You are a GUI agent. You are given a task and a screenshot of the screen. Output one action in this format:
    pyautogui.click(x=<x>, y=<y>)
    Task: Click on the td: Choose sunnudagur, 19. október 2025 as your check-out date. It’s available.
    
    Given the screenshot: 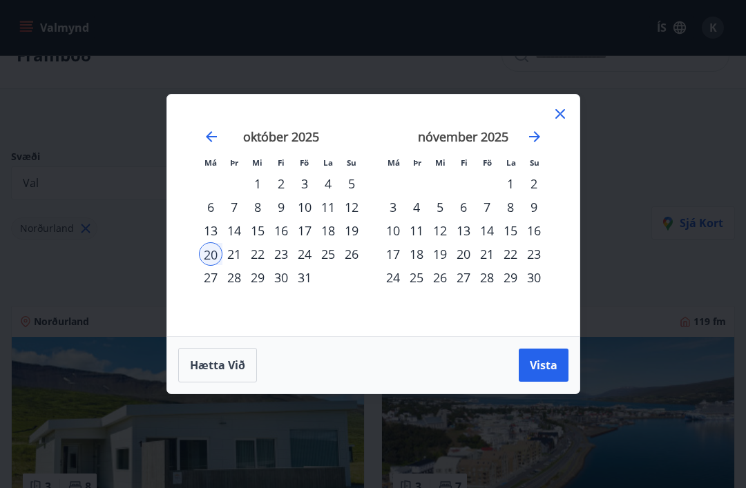 What is the action you would take?
    pyautogui.click(x=352, y=231)
    